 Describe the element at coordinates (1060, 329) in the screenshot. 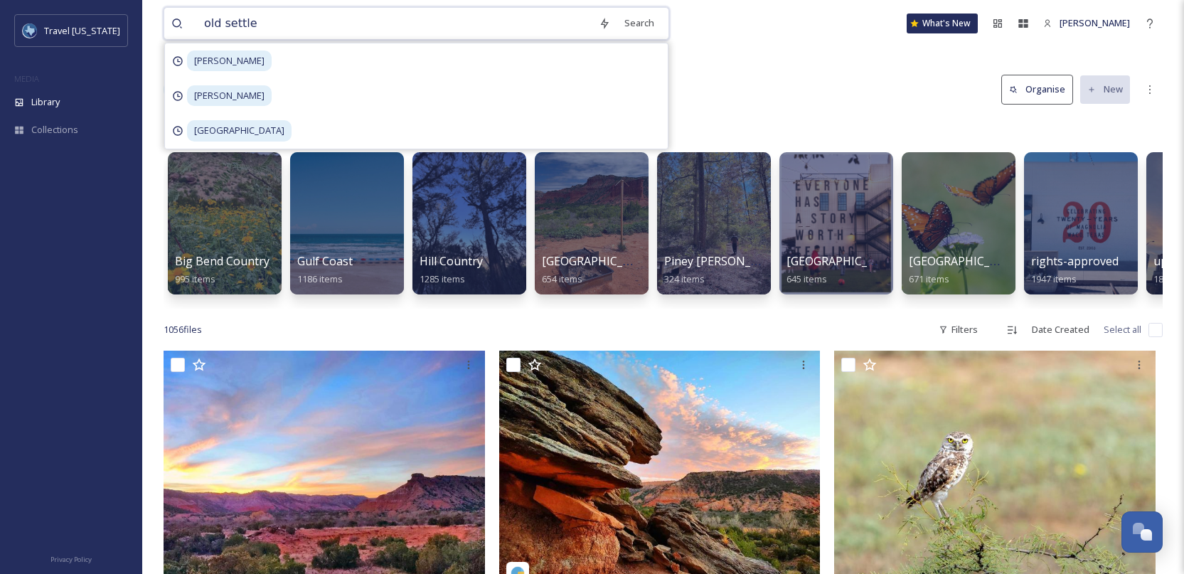

I see `div: Date Created` at that location.